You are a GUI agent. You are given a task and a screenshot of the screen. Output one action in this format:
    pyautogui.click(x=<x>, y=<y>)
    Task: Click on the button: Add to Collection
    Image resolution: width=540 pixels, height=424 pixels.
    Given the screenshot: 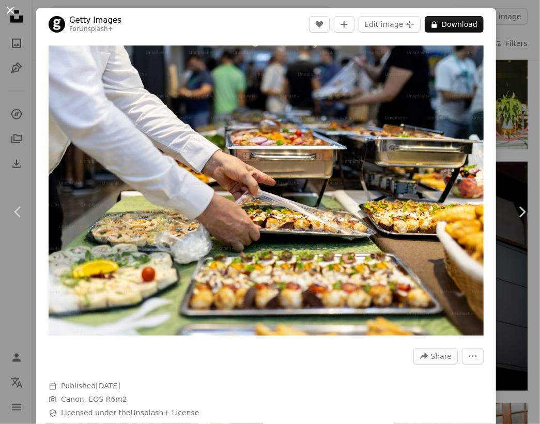 What is the action you would take?
    pyautogui.click(x=344, y=24)
    